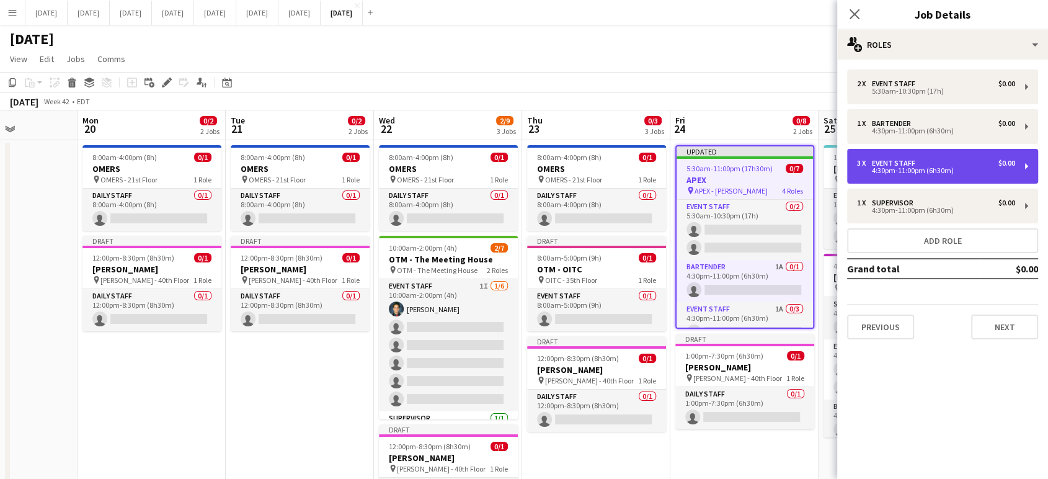 This screenshot has height=479, width=1048. I want to click on div: 5:30am-10:30pm (17h), so click(936, 91).